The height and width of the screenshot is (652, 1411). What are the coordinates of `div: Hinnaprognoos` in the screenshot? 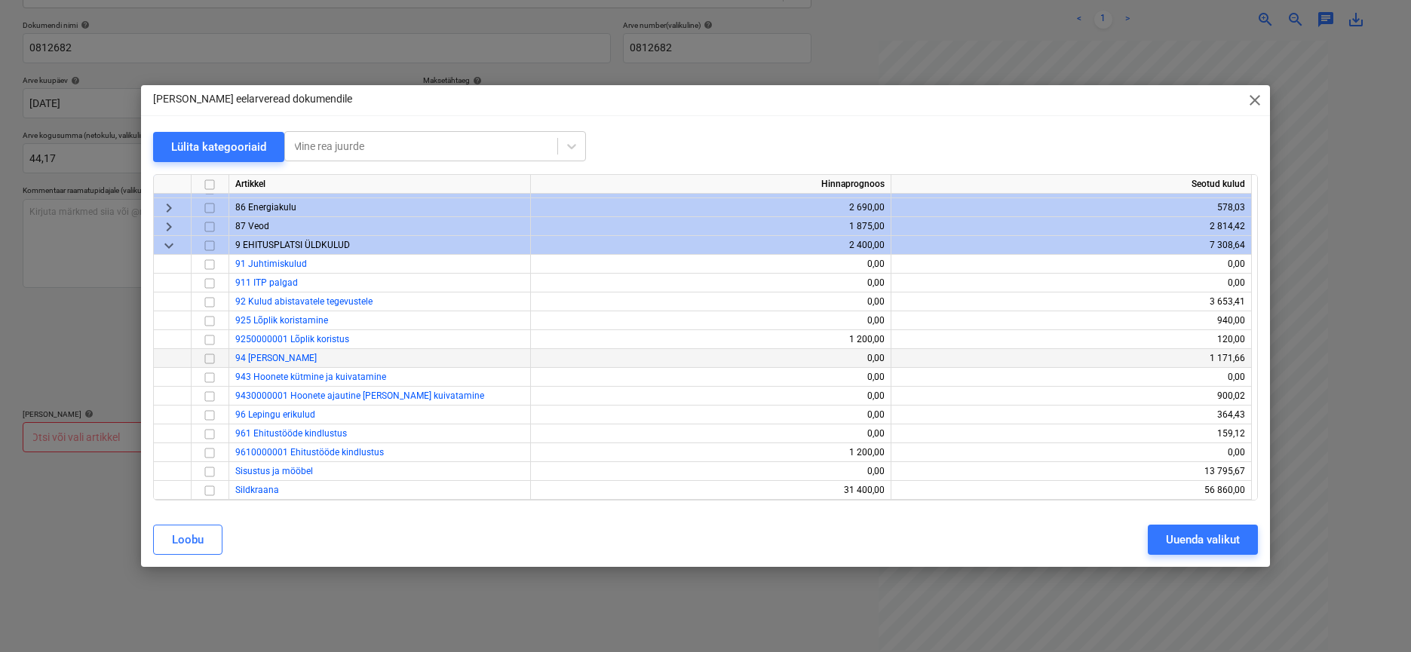 It's located at (711, 184).